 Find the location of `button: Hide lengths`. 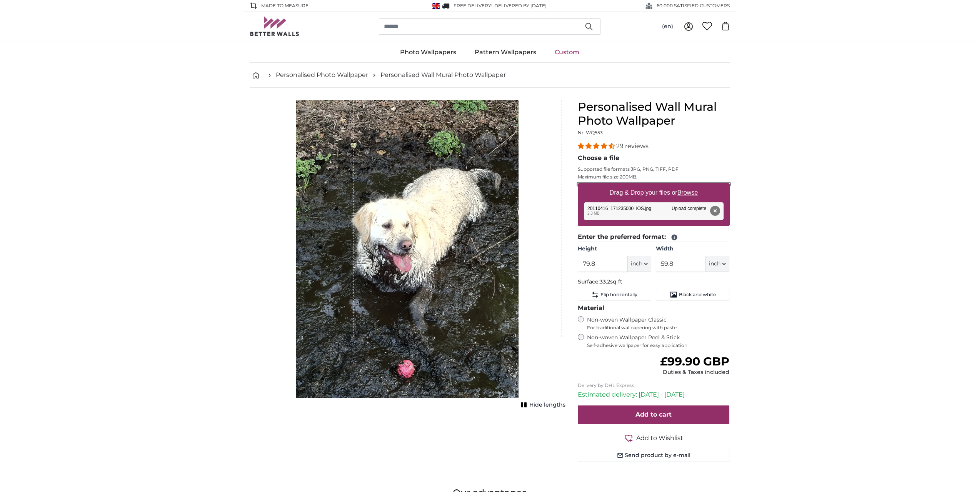

button: Hide lengths is located at coordinates (542, 405).